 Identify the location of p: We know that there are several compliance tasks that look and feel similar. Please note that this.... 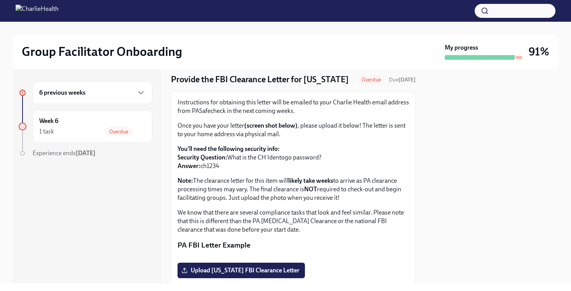
(293, 222).